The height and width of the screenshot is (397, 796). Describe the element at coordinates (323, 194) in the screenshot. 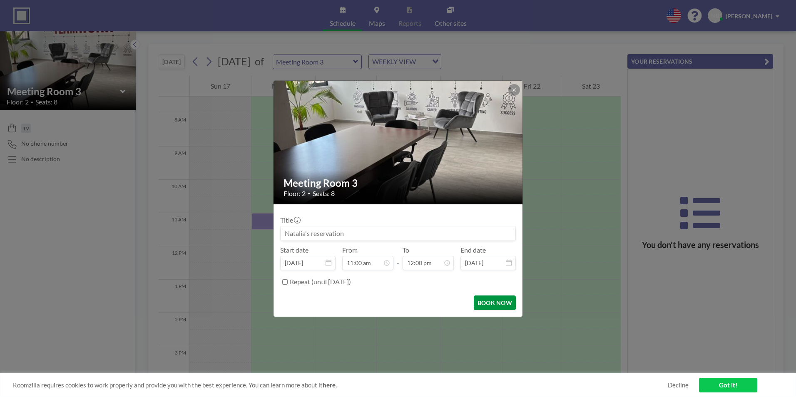

I see `span: Seats: 8` at that location.